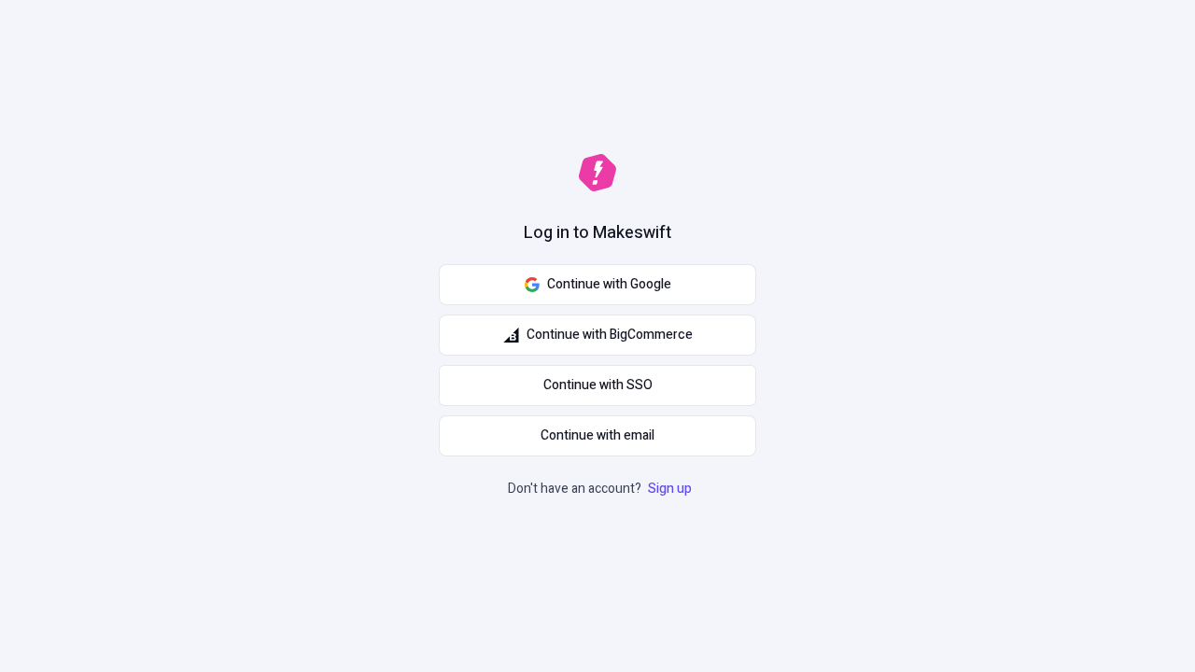 The image size is (1195, 672). I want to click on button: Continue with Google, so click(598, 285).